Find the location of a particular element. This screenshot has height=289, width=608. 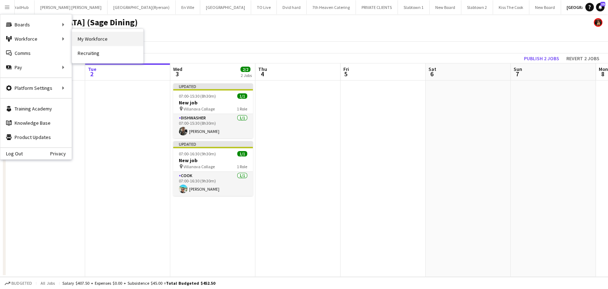

div: Platform Settings is located at coordinates (36, 88).